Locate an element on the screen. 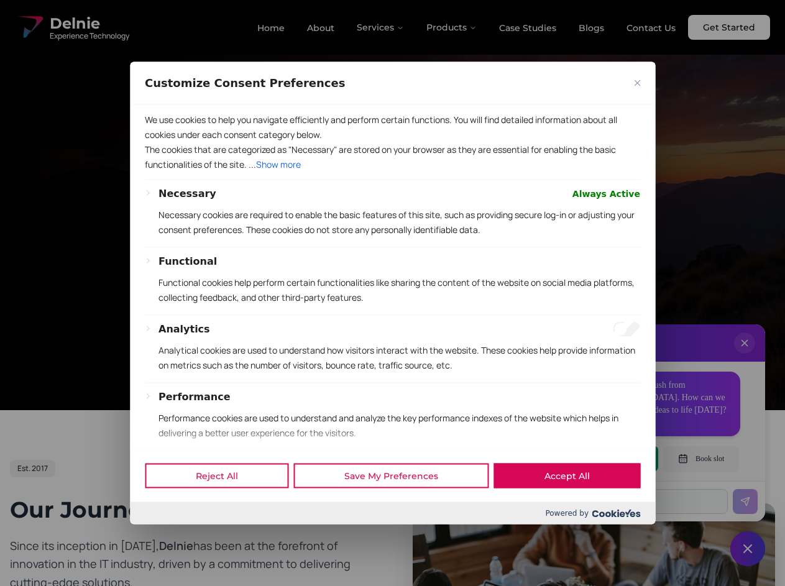 Image resolution: width=785 pixels, height=586 pixels. button: Accept All is located at coordinates (567, 476).